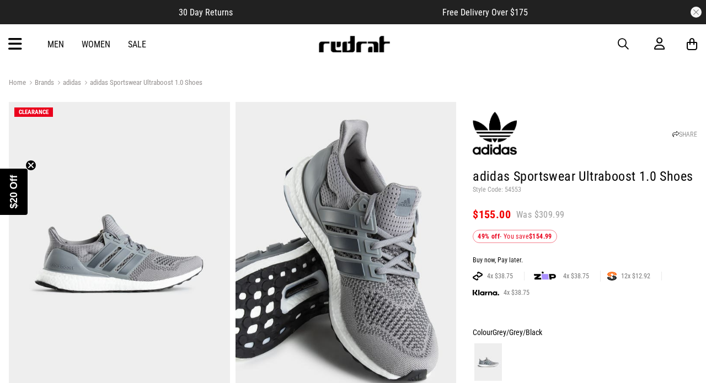 The image size is (706, 383). I want to click on span: Was $309.99, so click(540, 215).